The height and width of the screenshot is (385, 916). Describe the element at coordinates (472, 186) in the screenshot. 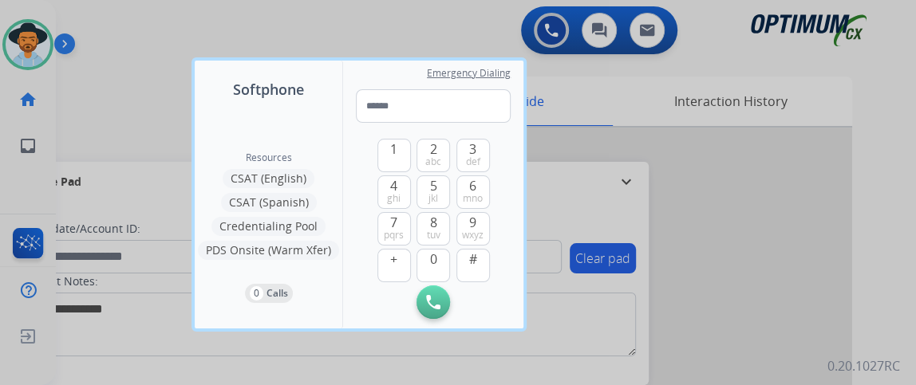

I see `span: 6` at that location.